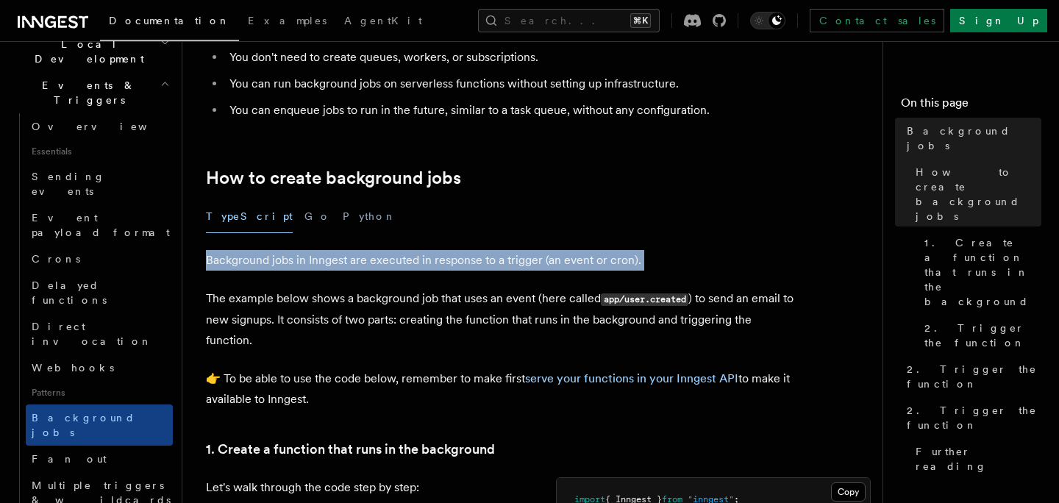 The image size is (1059, 503). What do you see at coordinates (92, 93) in the screenshot?
I see `button: Events & Triggers` at bounding box center [92, 93].